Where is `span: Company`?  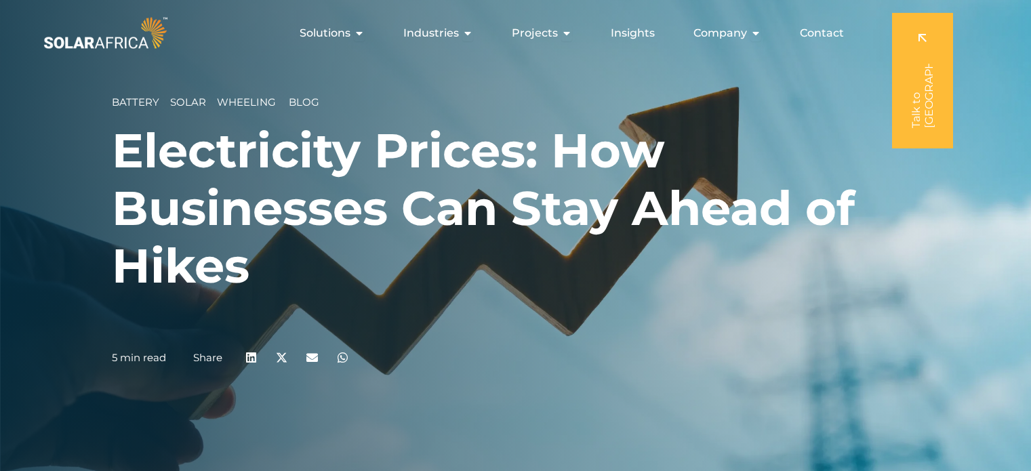 span: Company is located at coordinates (720, 33).